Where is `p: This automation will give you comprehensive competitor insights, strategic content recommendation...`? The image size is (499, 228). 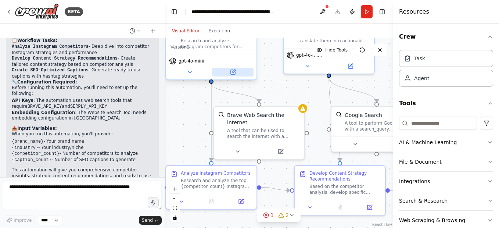
p: This automation will give you comprehensive competitor insights, strategic content recommendation... is located at coordinates (82, 176).